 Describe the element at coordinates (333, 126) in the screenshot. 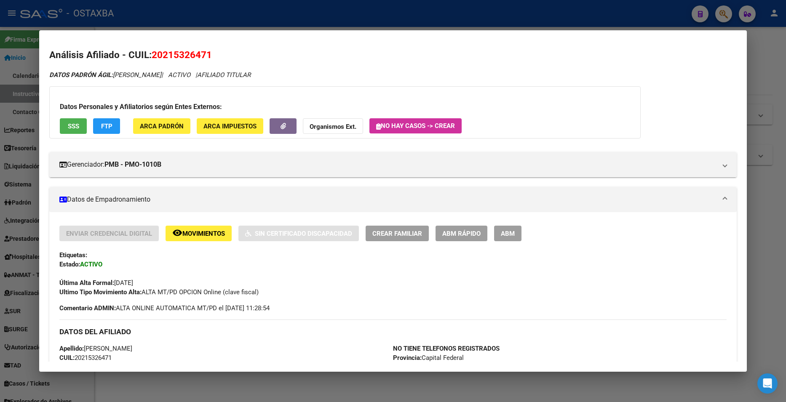

I see `button: Organismos Ext.` at that location.